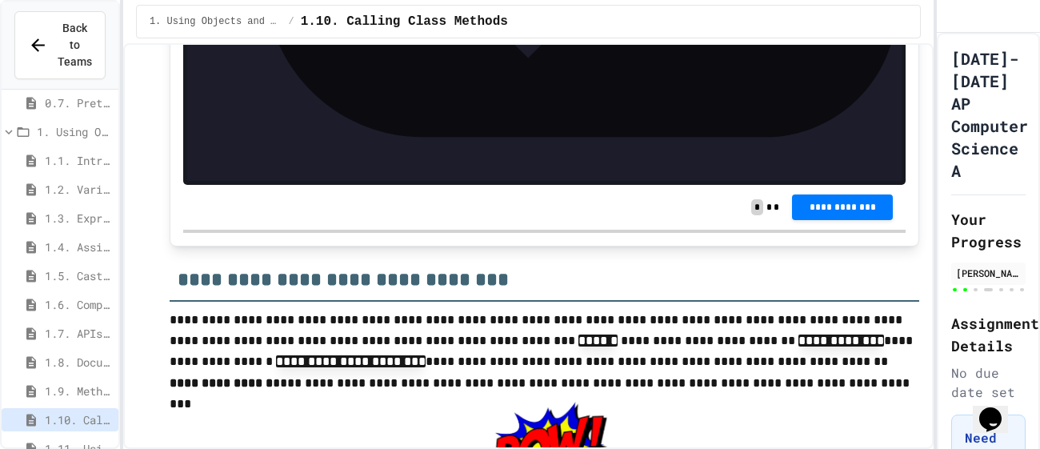 The image size is (1040, 449). What do you see at coordinates (78, 246) in the screenshot?
I see `span: 1.4. Assignment and Input` at bounding box center [78, 246].